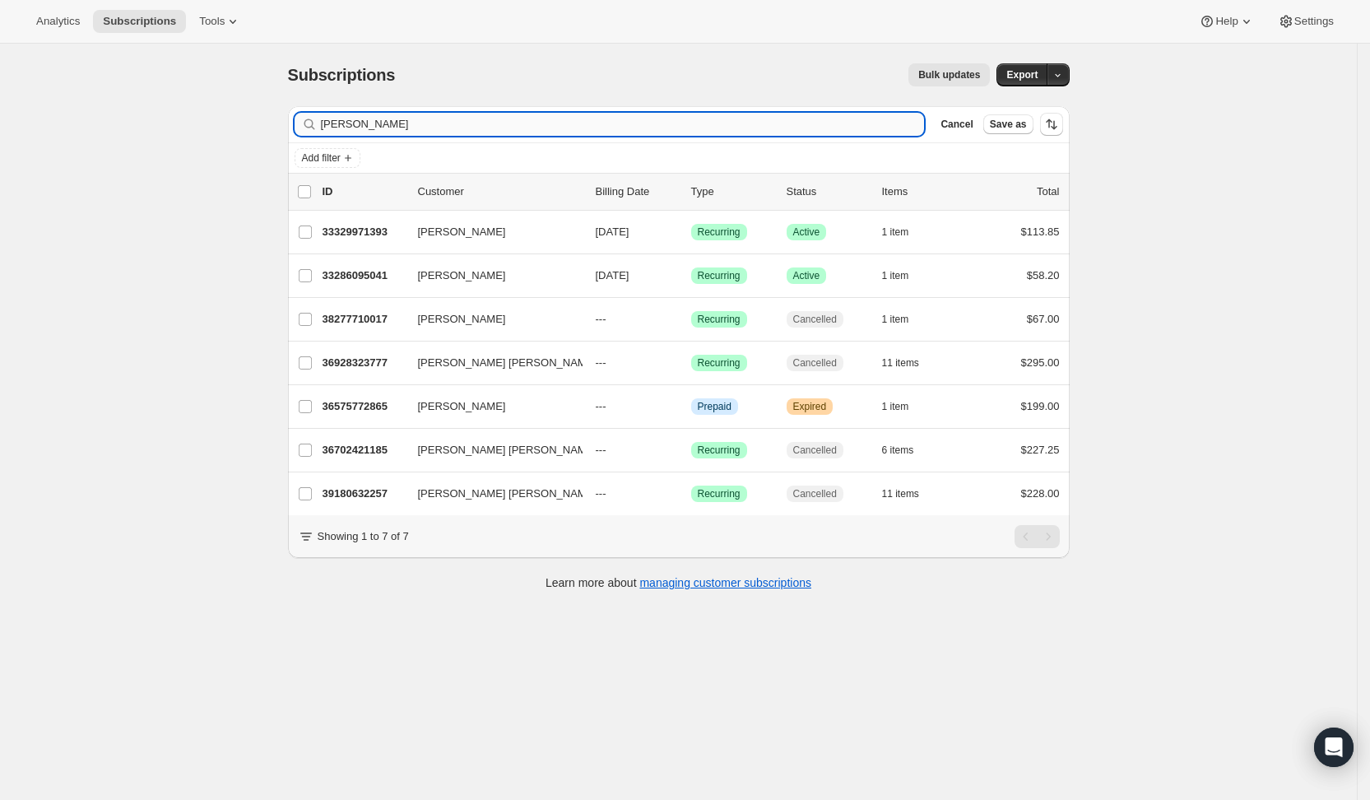 This screenshot has height=800, width=1370. I want to click on p: 39180632257, so click(364, 494).